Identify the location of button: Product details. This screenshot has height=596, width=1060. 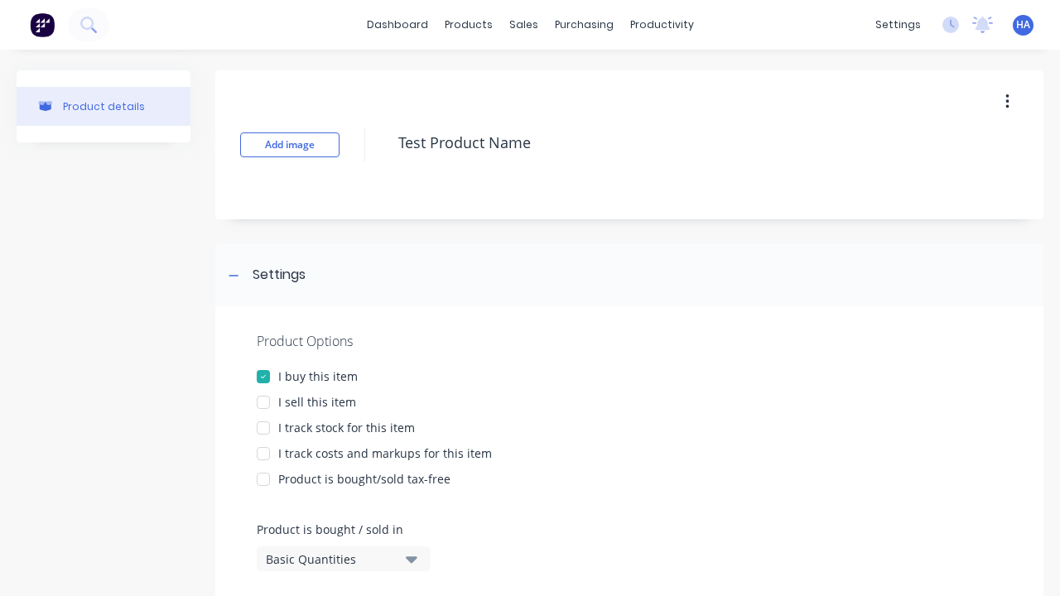
(104, 106).